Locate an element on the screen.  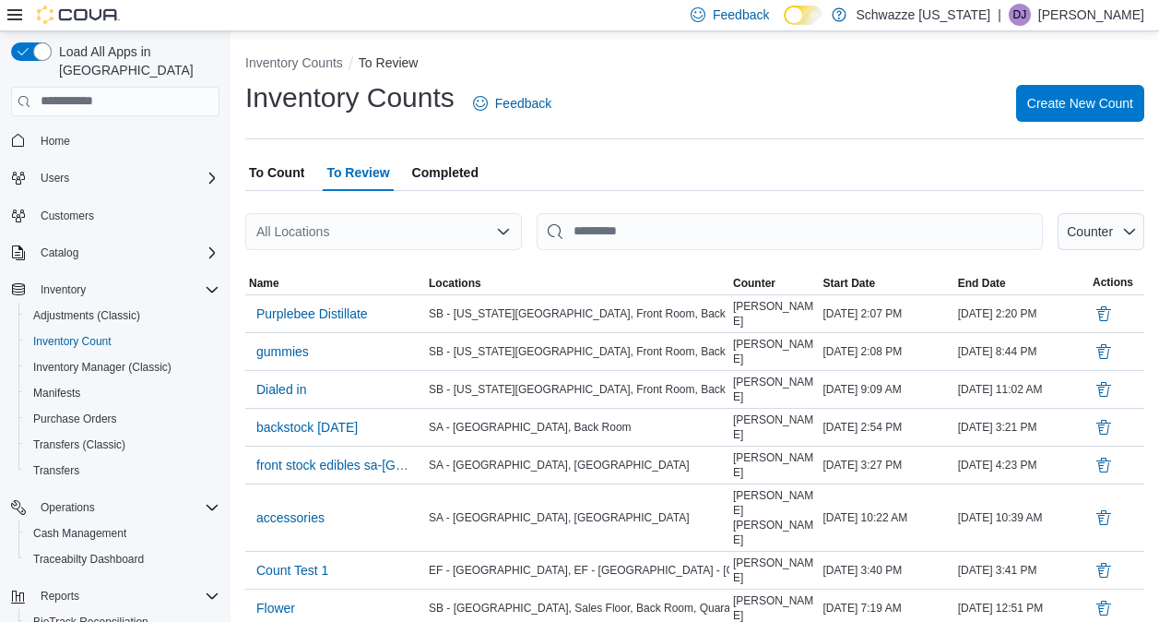
h1: Inventory Counts is located at coordinates (350, 98).